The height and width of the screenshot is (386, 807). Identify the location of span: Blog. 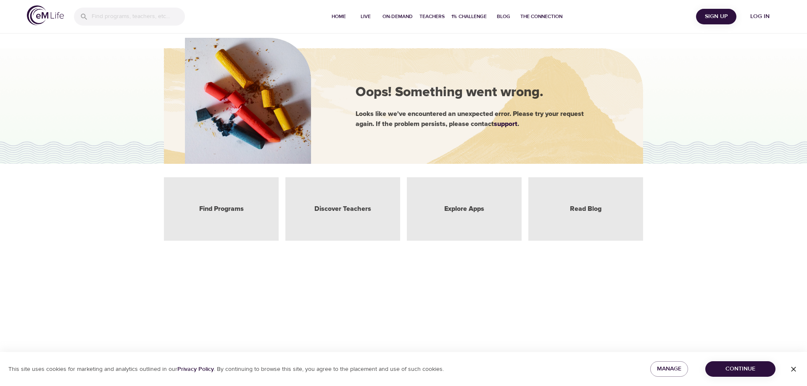
(503, 16).